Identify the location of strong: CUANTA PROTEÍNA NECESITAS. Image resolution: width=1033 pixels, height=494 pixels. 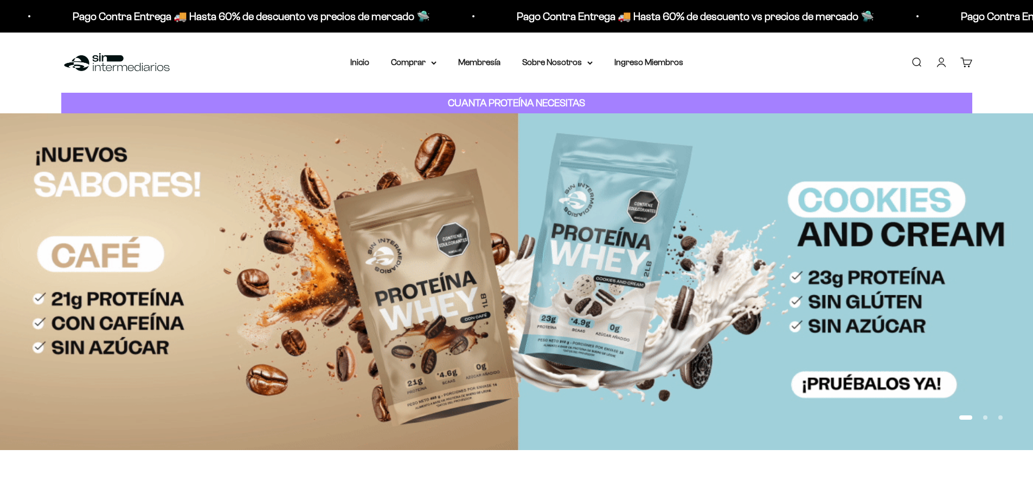
(516, 103).